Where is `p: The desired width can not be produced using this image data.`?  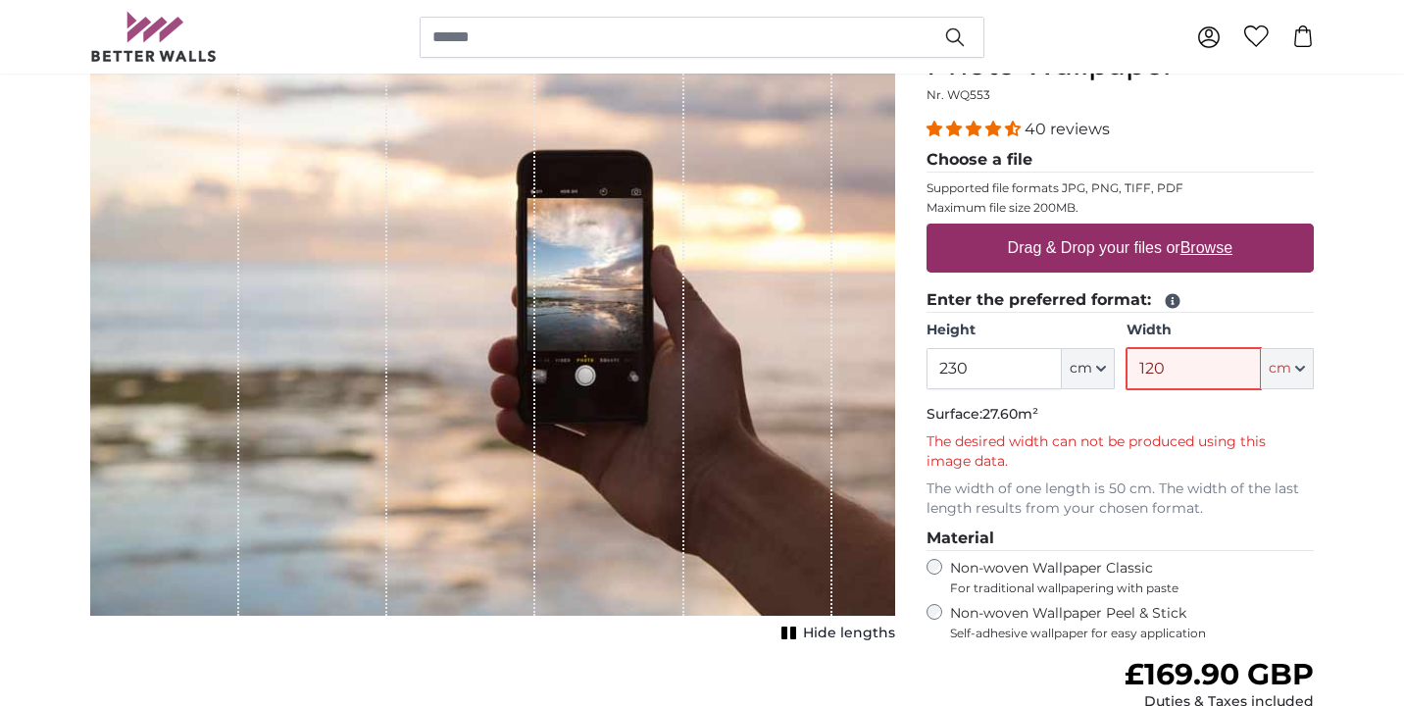
p: The desired width can not be produced using this image data. is located at coordinates (1120, 452).